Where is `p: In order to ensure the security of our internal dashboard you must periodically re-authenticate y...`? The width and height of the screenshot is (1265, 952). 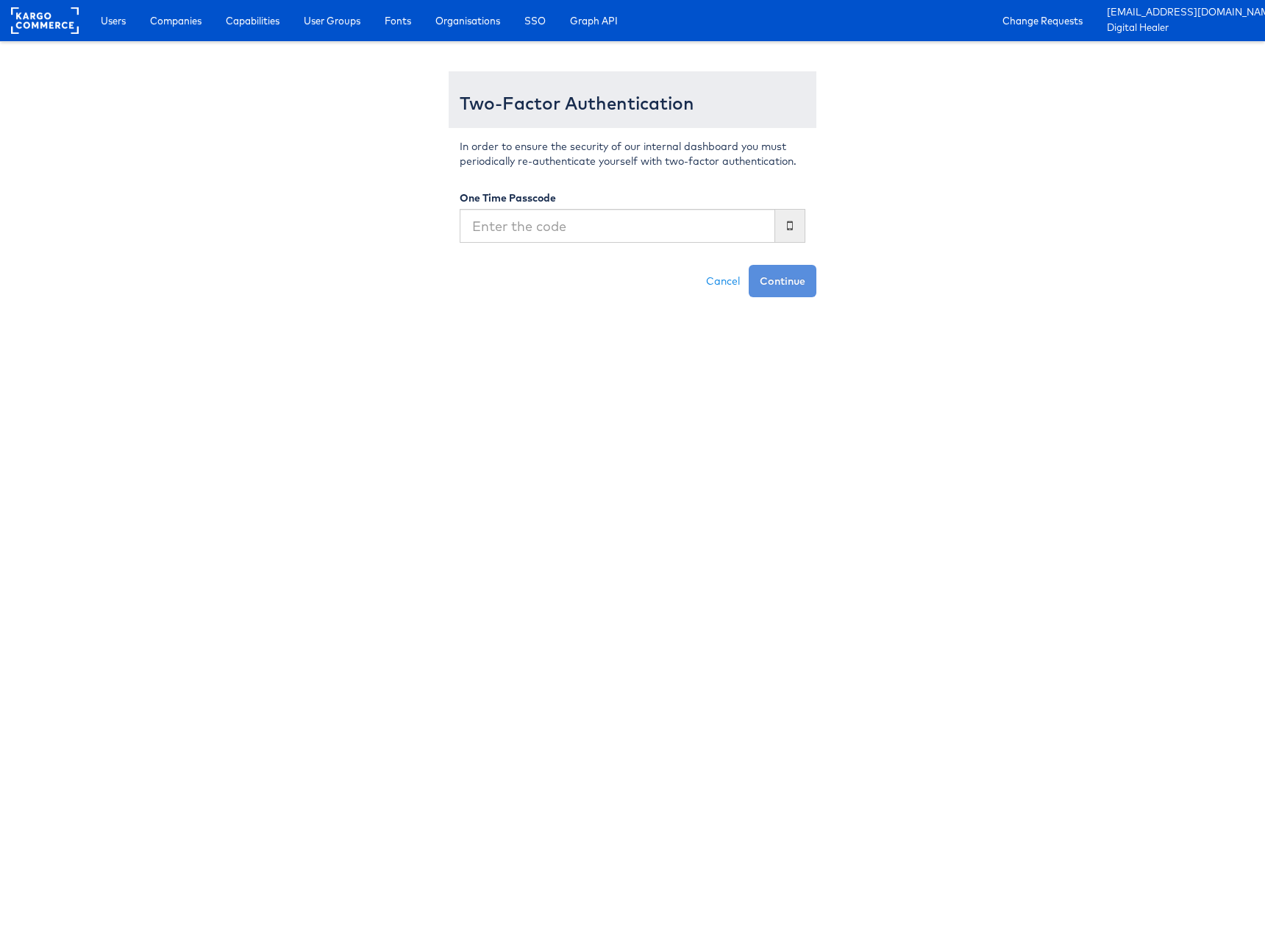 p: In order to ensure the security of our internal dashboard you must periodically re-authenticate y... is located at coordinates (632, 154).